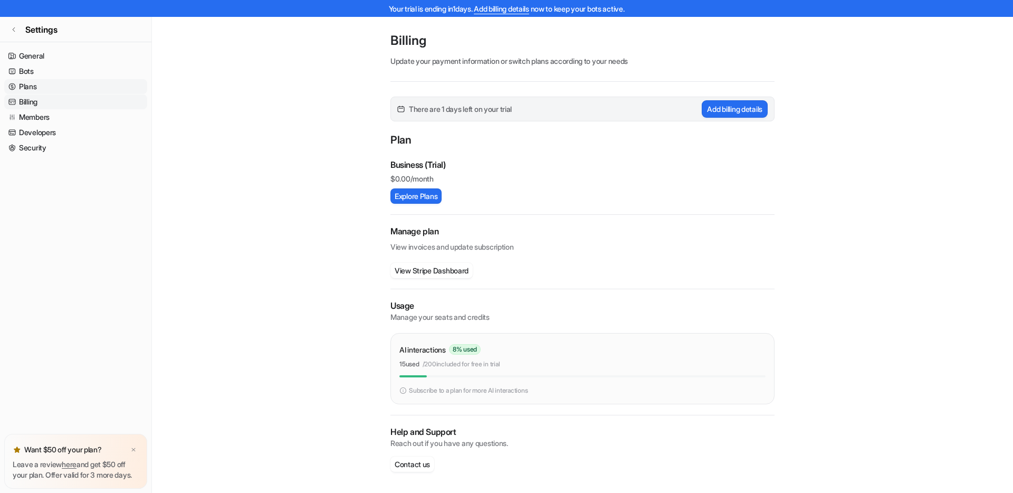 The width and height of the screenshot is (1013, 493). I want to click on a: Security, so click(75, 148).